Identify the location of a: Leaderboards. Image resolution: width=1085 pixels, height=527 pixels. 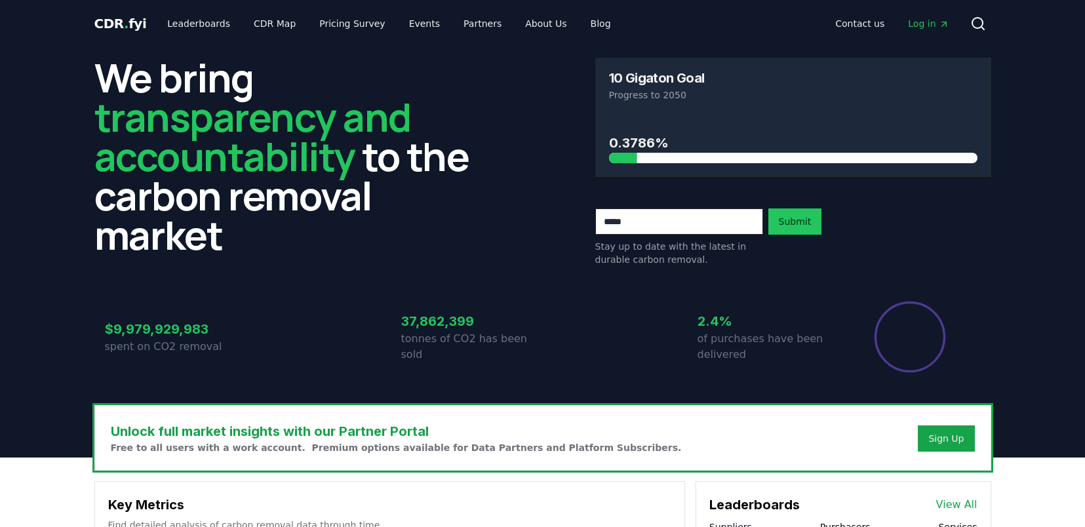
(199, 24).